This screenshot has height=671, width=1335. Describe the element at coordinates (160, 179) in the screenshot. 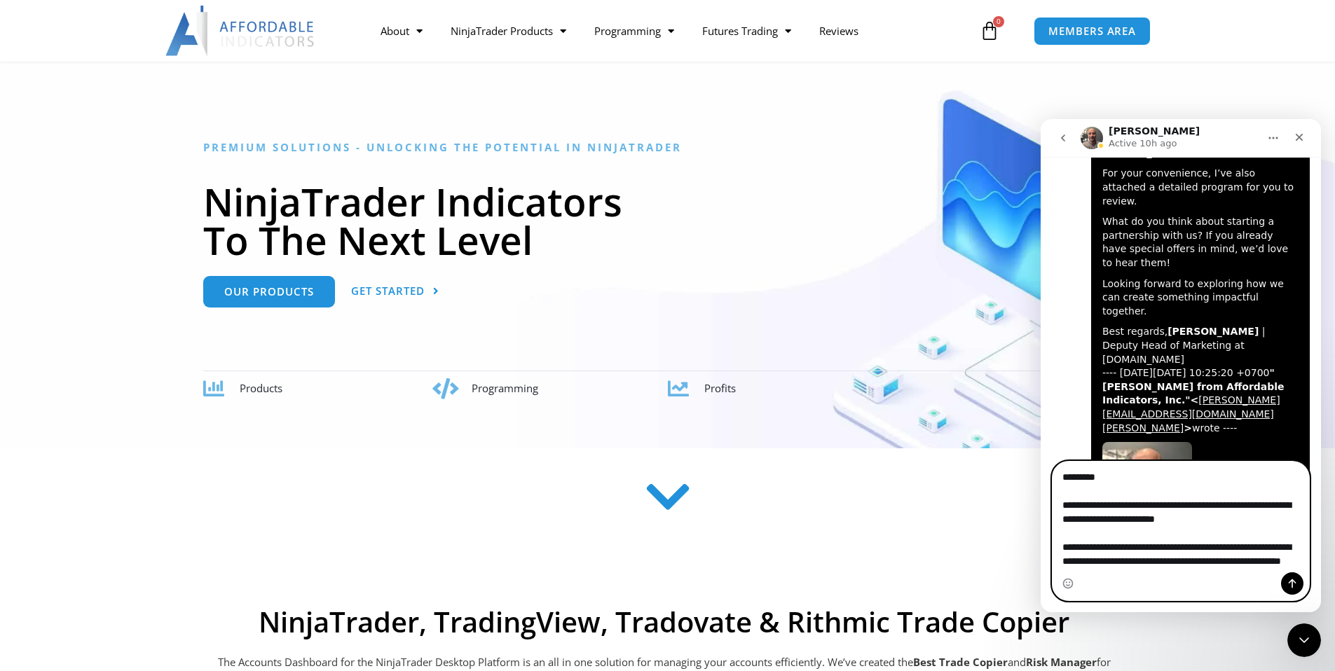

I see `div: Looking forward to exploring how we can create something impactful together.` at that location.